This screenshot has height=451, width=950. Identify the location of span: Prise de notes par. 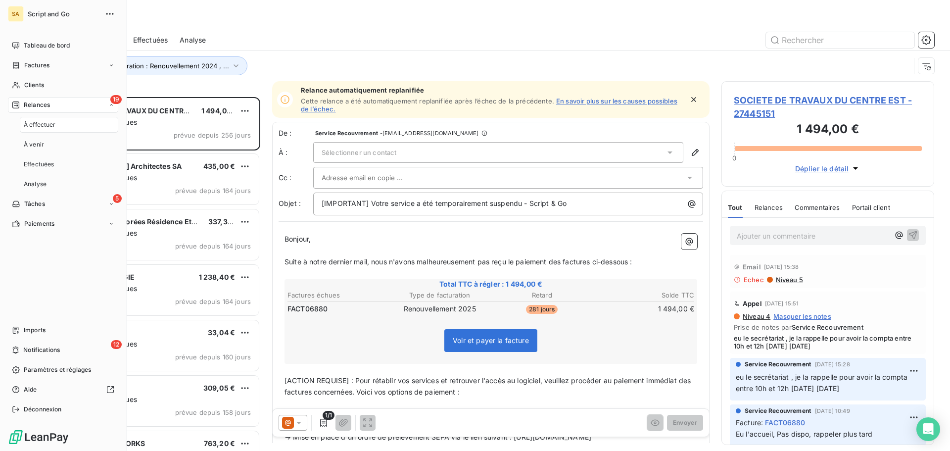
(827, 327).